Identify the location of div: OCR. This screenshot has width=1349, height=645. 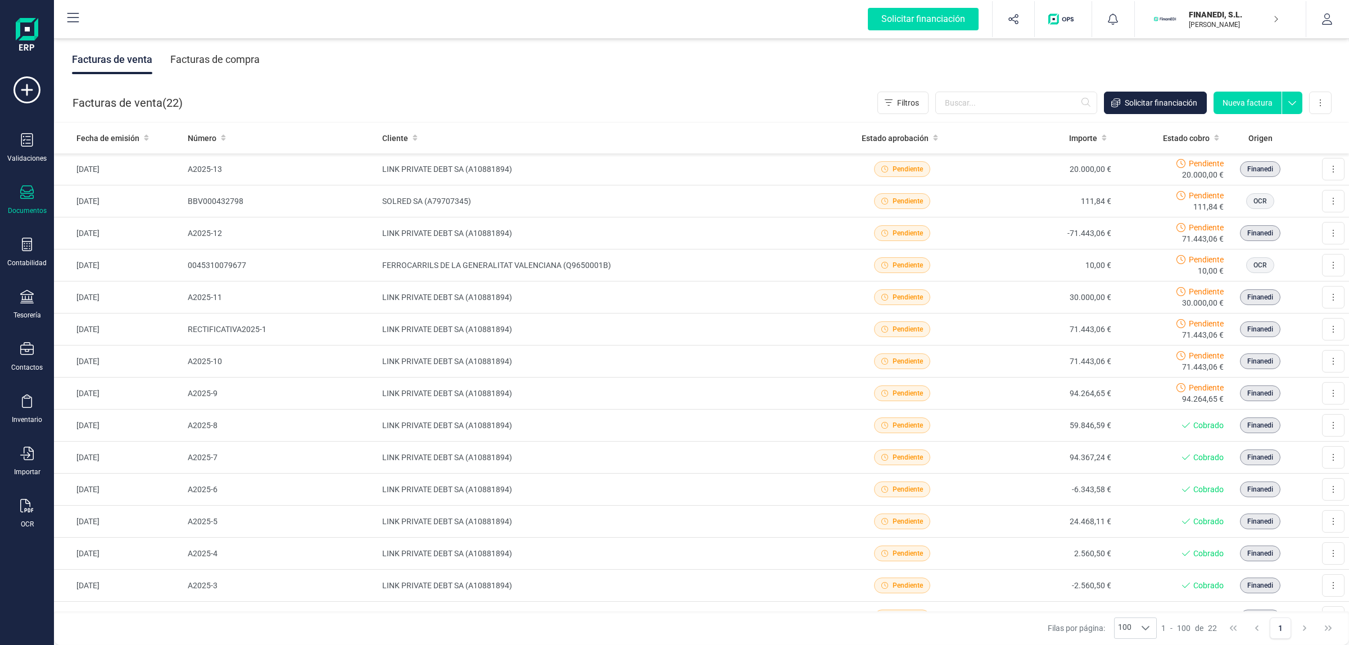
(27, 524).